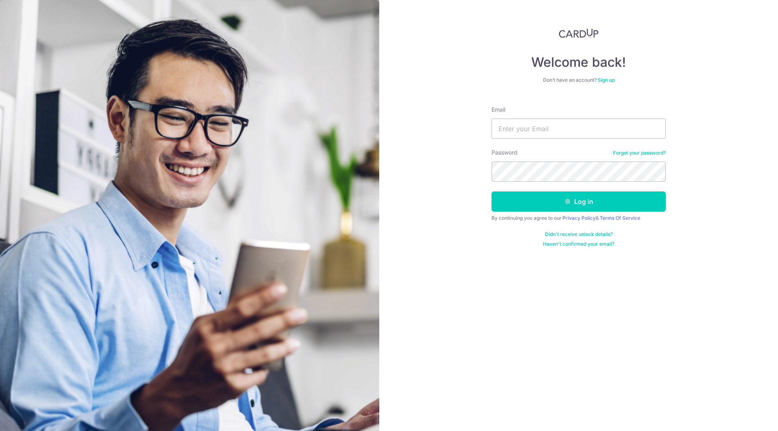  Describe the element at coordinates (579, 235) in the screenshot. I see `a: Didn't receive unlock details?` at that location.